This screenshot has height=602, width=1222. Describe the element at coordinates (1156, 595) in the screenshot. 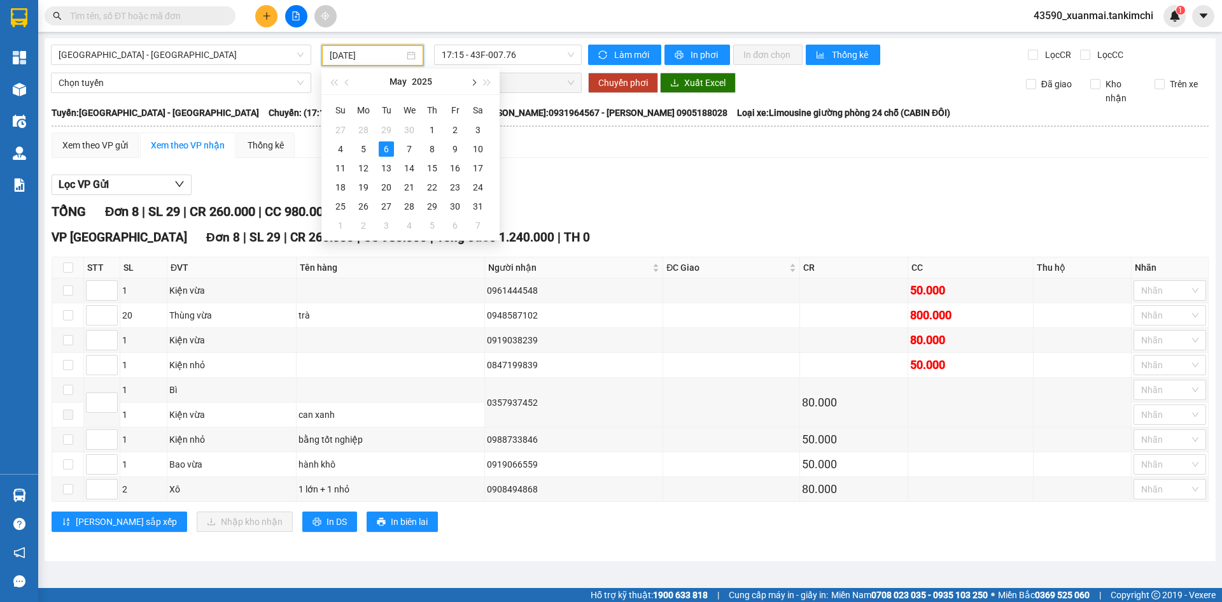

I see `span: copyright` at that location.